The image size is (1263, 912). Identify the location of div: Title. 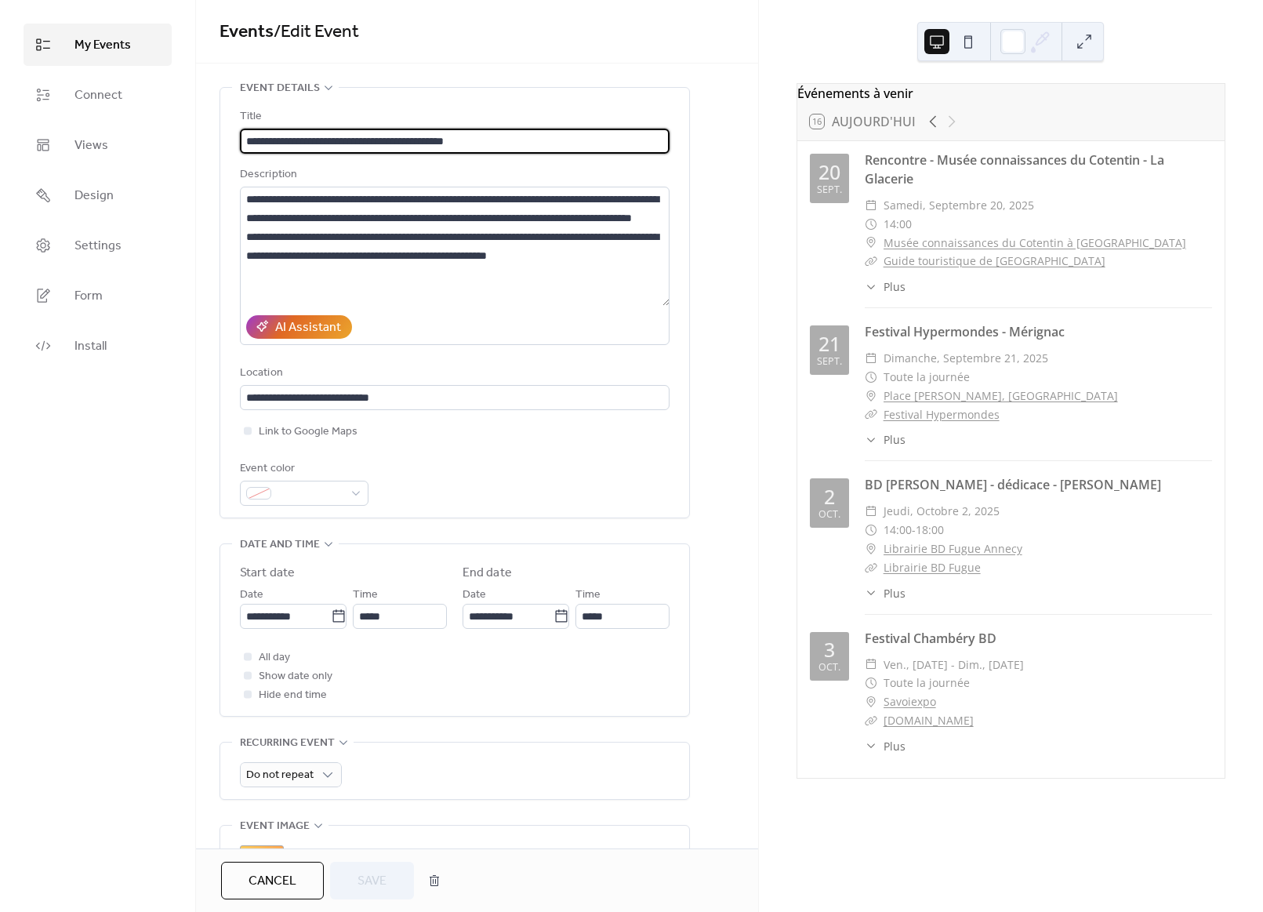
(453, 117).